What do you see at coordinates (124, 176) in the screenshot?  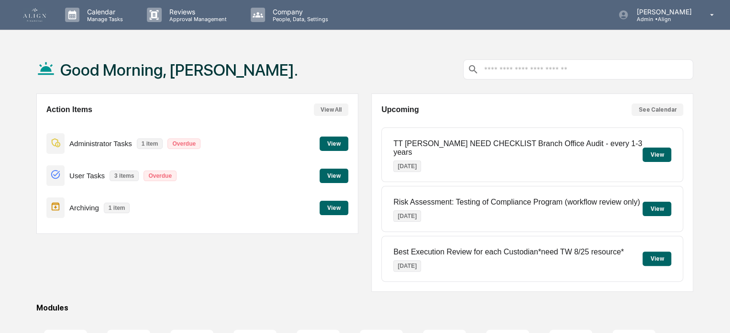 I see `p: 3 items` at bounding box center [124, 176].